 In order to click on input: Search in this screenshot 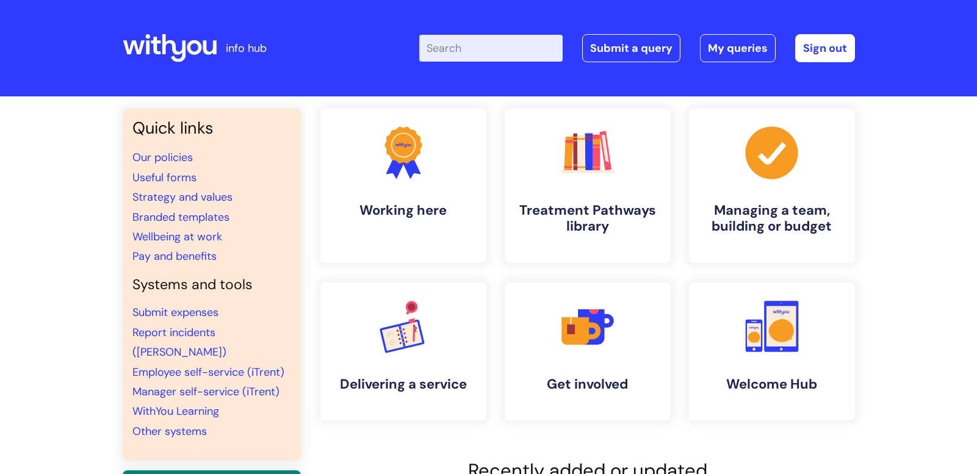, I will do `click(491, 48)`.